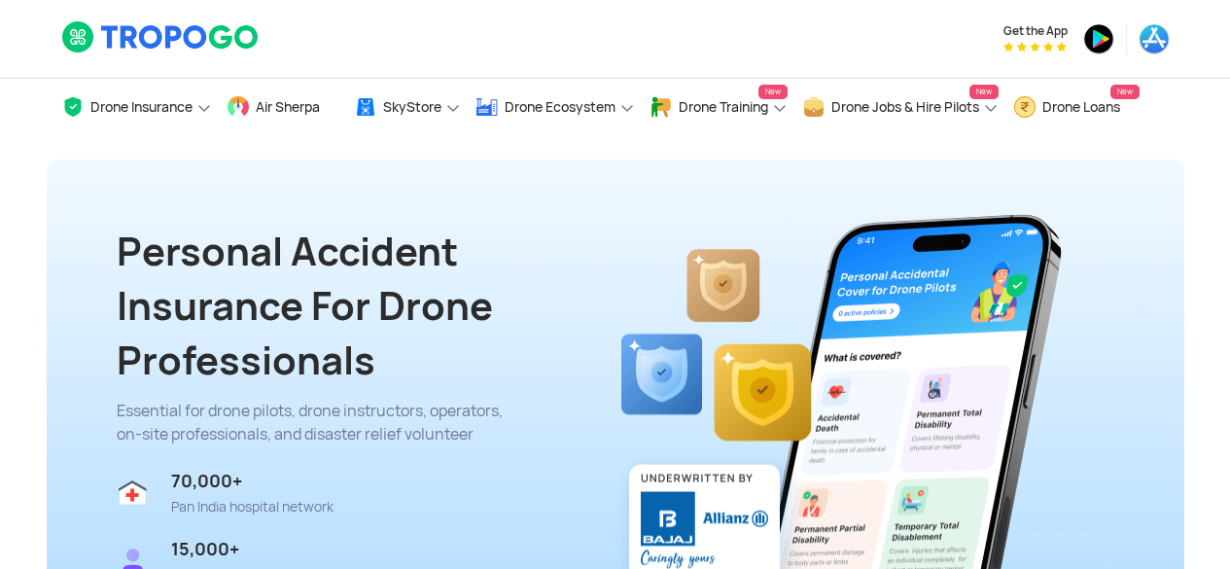  Describe the element at coordinates (252, 481) in the screenshot. I see `div: 70,000+` at that location.